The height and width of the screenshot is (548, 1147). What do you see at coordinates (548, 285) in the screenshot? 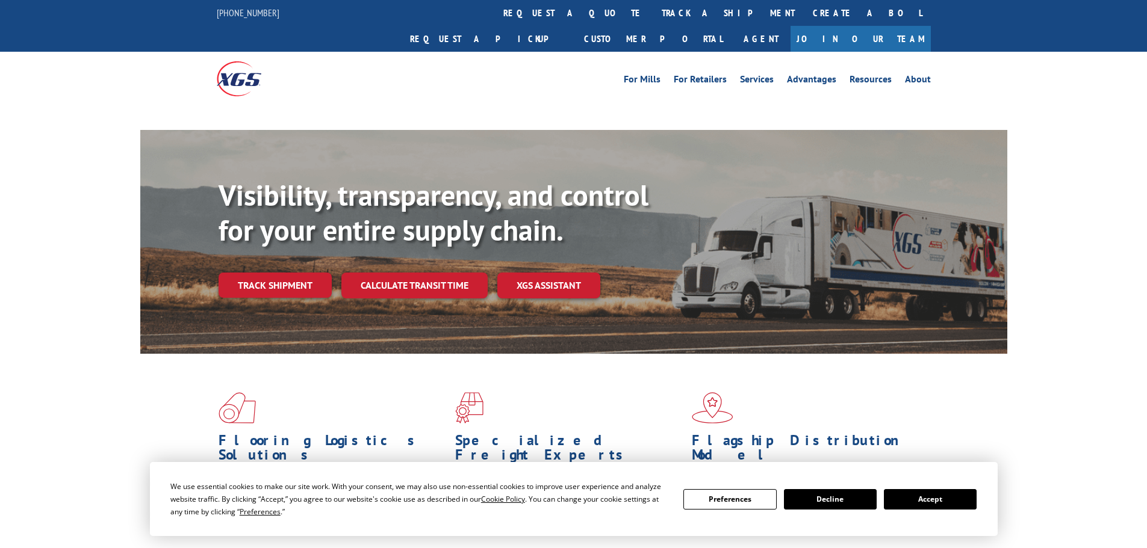
I see `a: XGS ASSISTANT` at bounding box center [548, 285].